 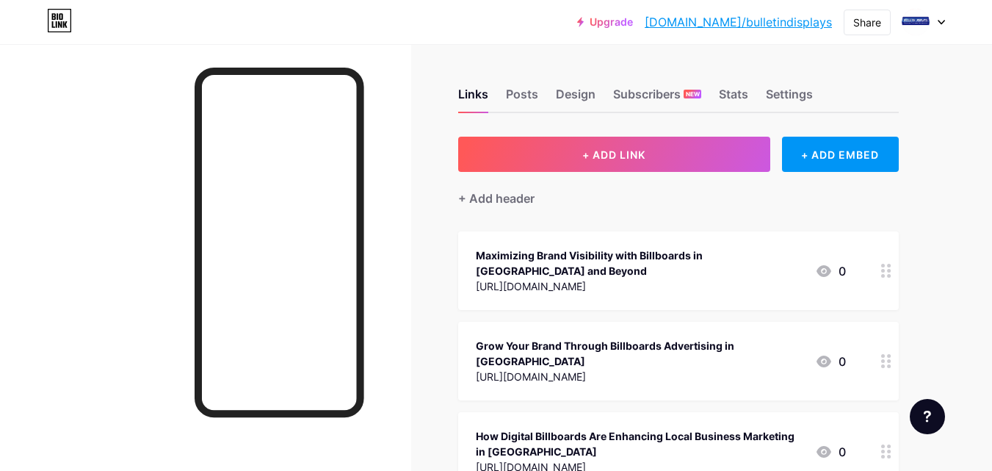 What do you see at coordinates (576, 98) in the screenshot?
I see `div: Design` at bounding box center [576, 98].